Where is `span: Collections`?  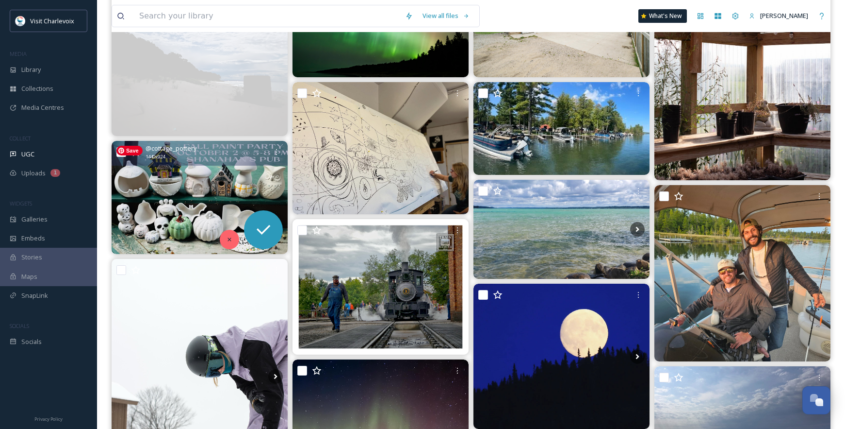
span: Collections is located at coordinates (37, 88).